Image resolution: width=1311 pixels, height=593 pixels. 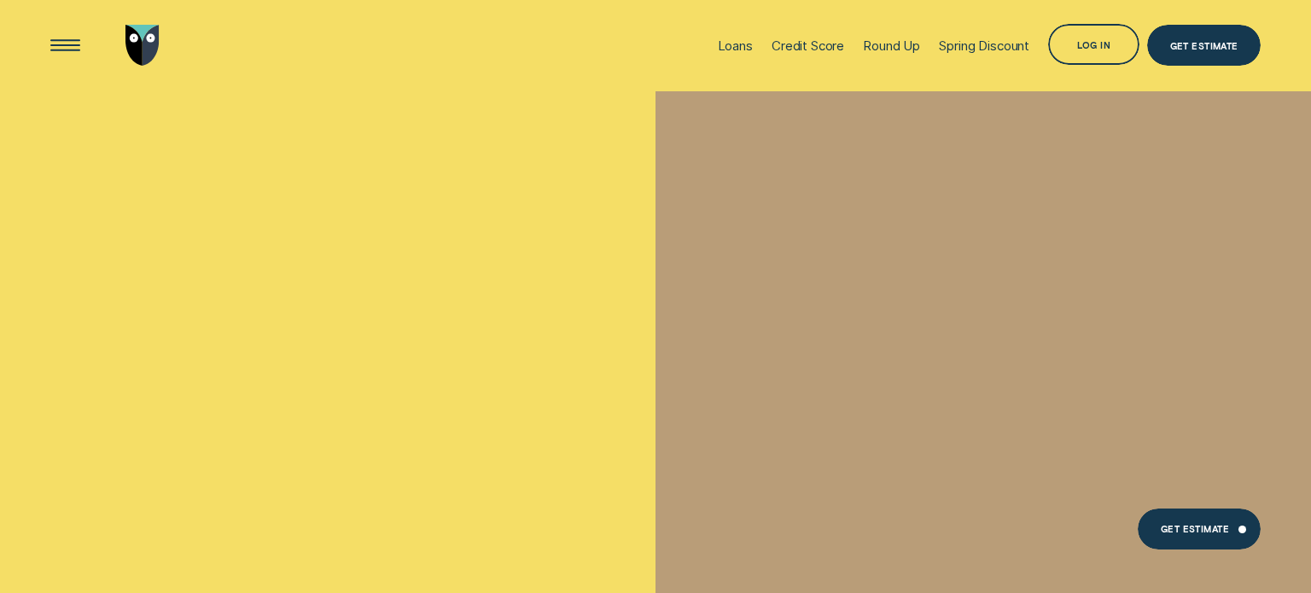 I want to click on div: Loans, so click(x=735, y=45).